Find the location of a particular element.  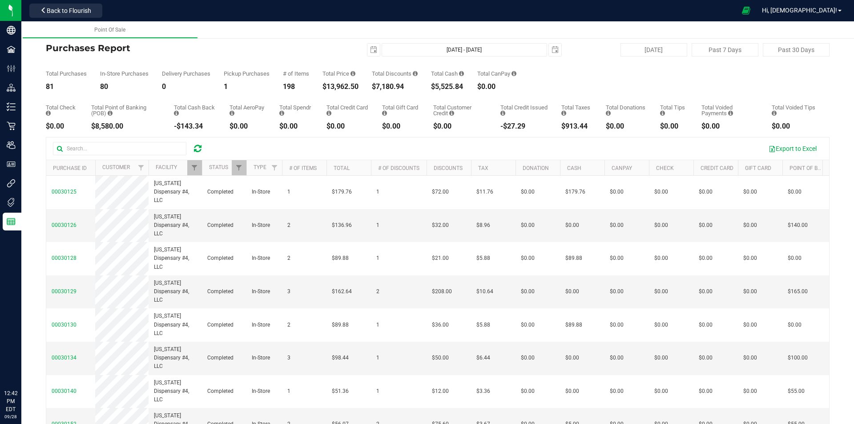

i: Sum of the total taxes for all purchases in the date range. is located at coordinates (564, 113).